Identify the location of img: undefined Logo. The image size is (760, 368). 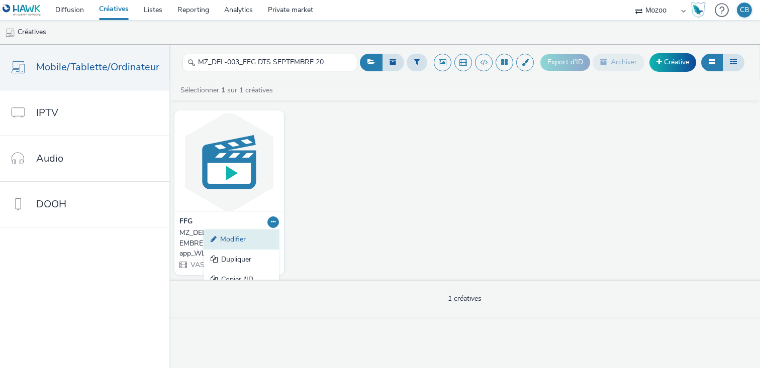
(22, 10).